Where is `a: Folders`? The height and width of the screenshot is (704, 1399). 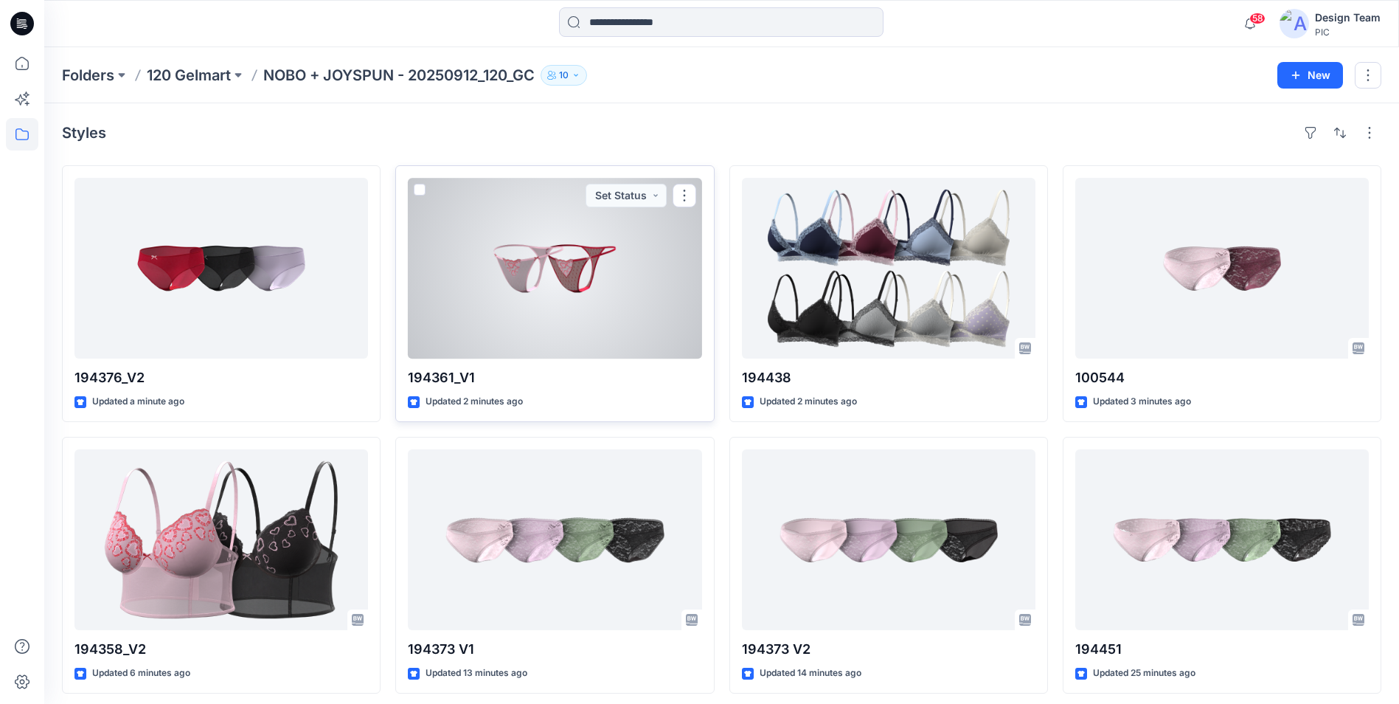 a: Folders is located at coordinates (88, 75).